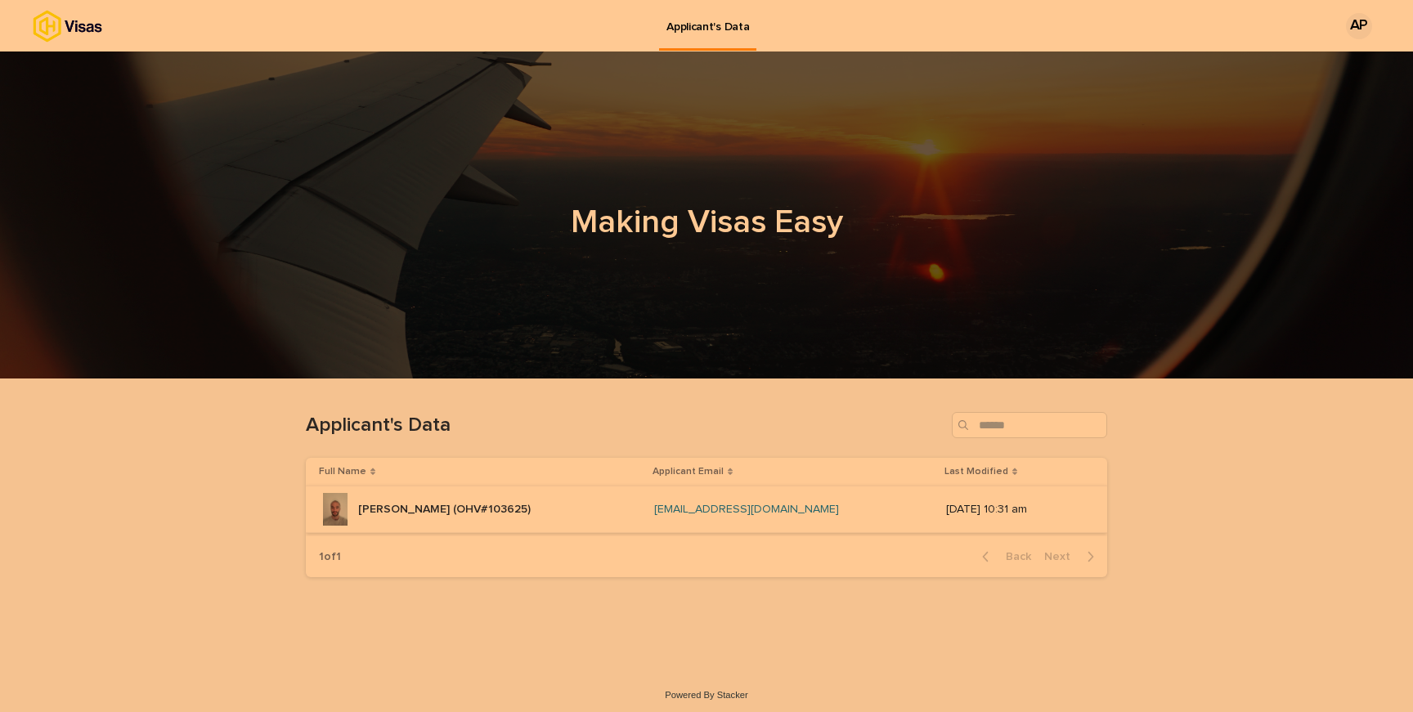  Describe the element at coordinates (96, 26) in the screenshot. I see `img: tx8HrbJQv2PFQx4TXEq5` at that location.